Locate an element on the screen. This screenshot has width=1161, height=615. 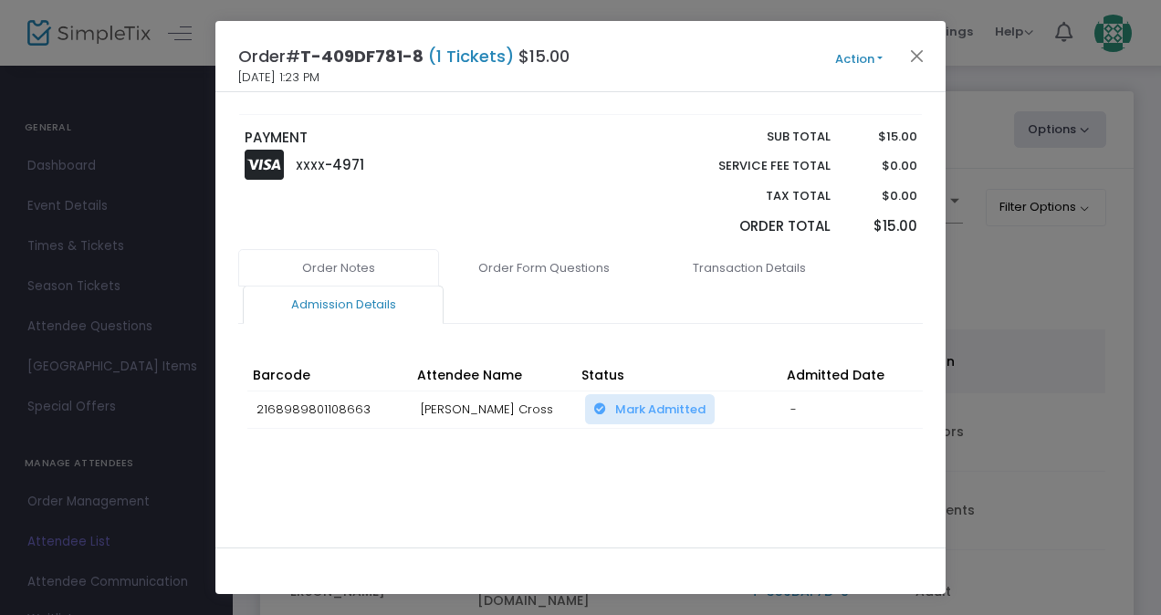
p: Order Total is located at coordinates (753, 226).